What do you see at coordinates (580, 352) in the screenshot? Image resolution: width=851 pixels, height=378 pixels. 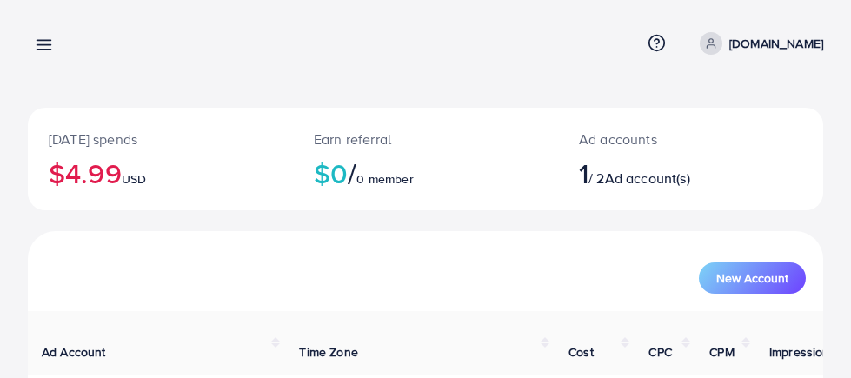 I see `span: Cost` at bounding box center [580, 352].